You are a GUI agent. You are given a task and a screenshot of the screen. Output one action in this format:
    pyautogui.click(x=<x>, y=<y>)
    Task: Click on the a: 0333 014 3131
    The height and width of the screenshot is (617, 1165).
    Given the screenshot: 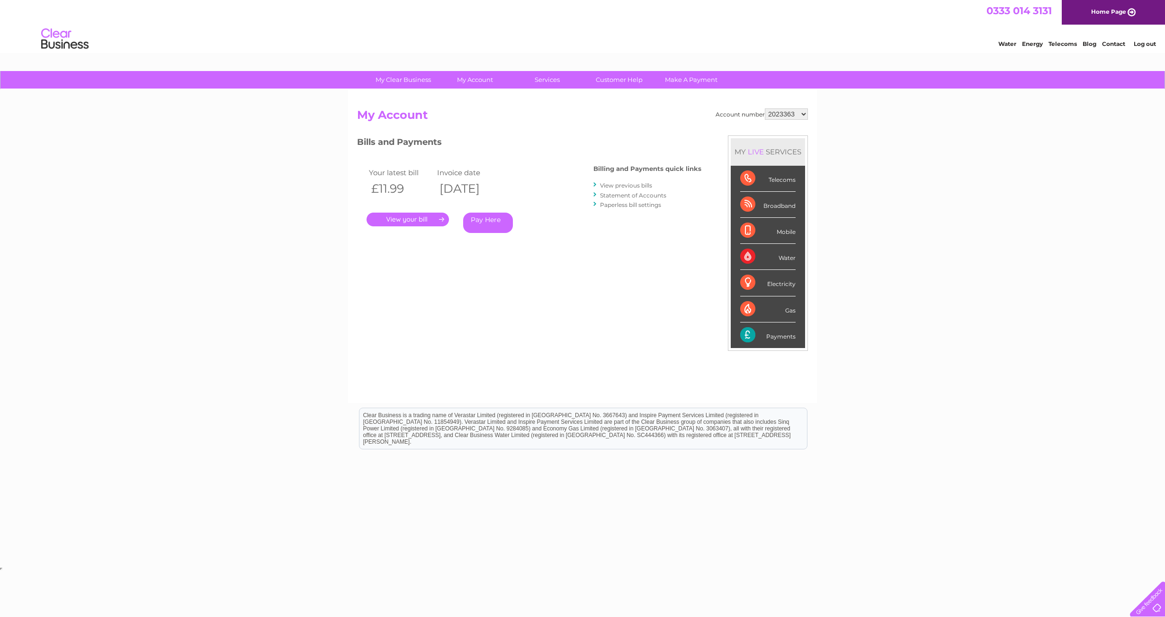 What is the action you would take?
    pyautogui.click(x=1019, y=10)
    